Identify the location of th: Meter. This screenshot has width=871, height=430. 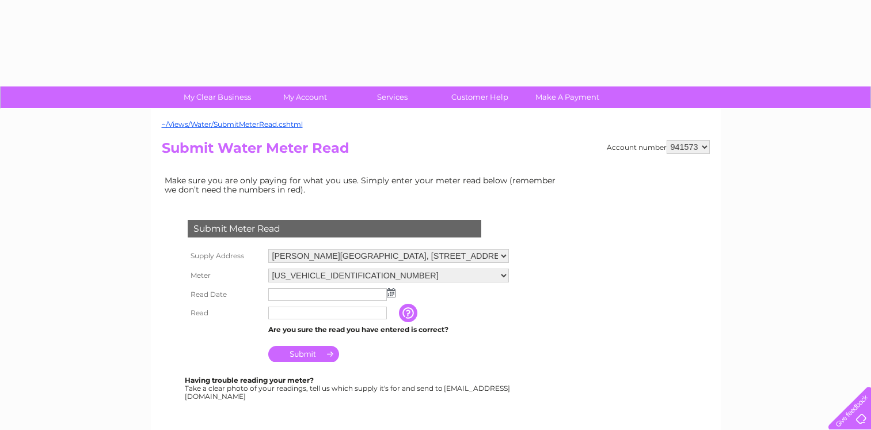
(225, 275).